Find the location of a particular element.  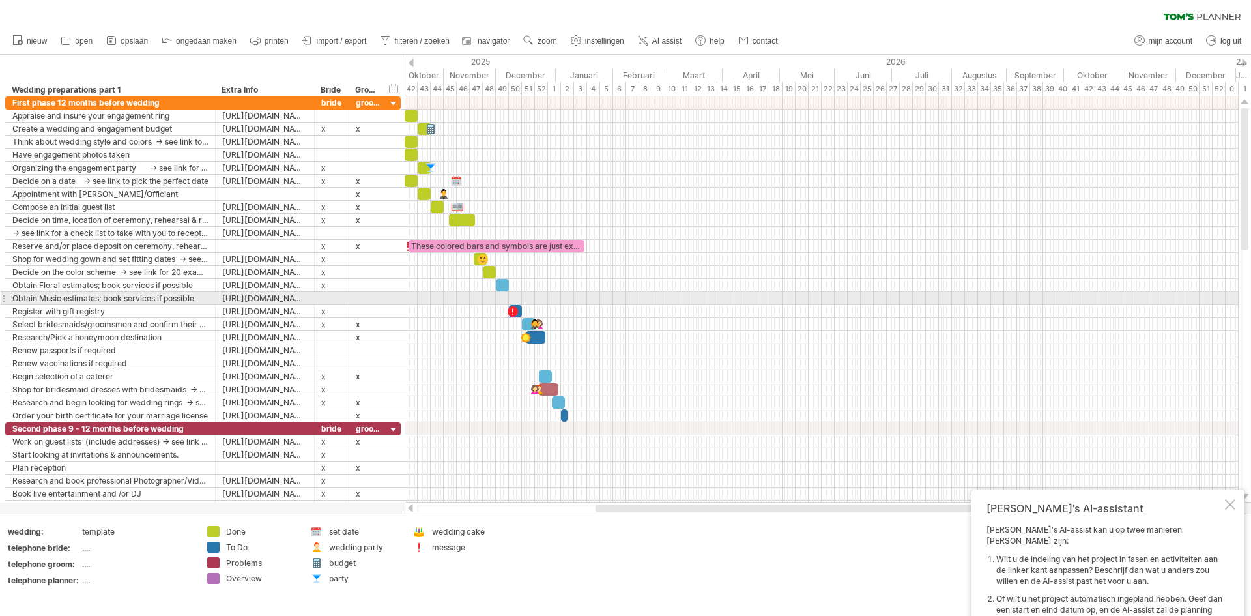

div: -> see link for a check list to take with you to reception venue so there are no surprises! is located at coordinates (110, 233).